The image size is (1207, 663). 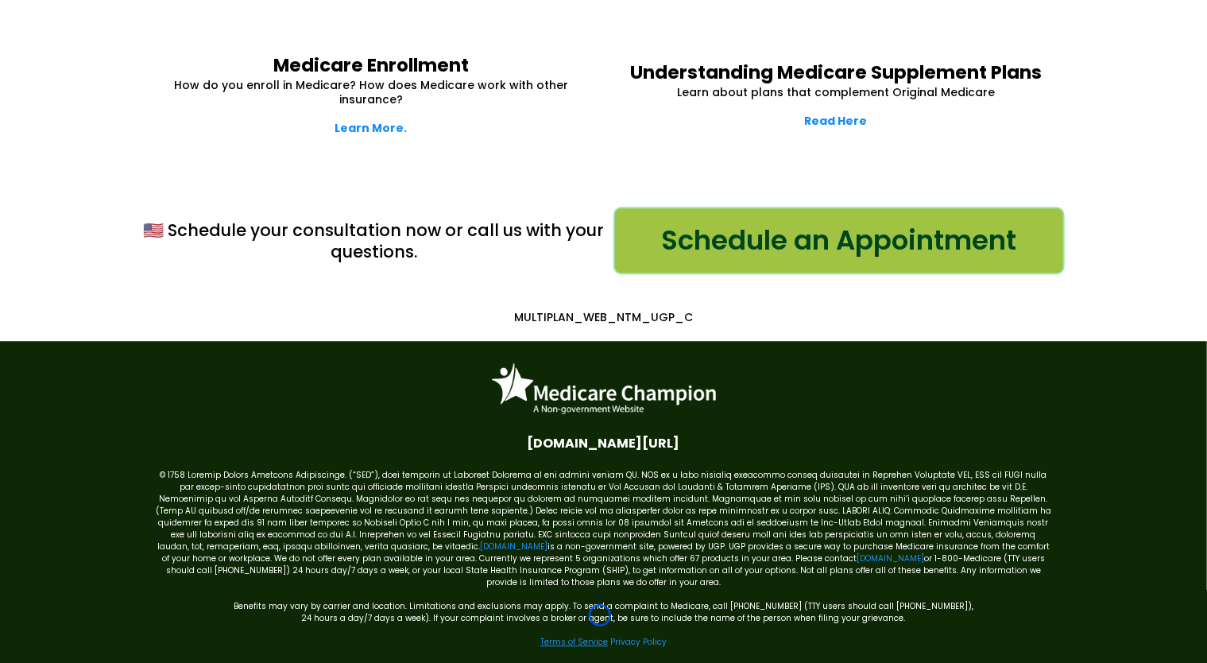 What do you see at coordinates (836, 72) in the screenshot?
I see `strong: Understanding Medicare Supplement Plans` at bounding box center [836, 72].